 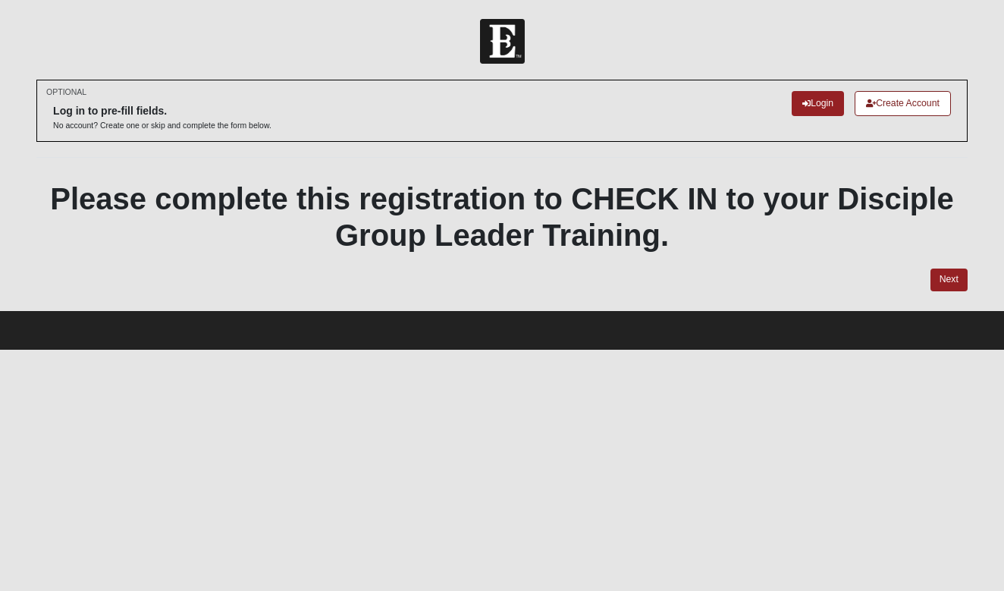 I want to click on img: Church of Eleven22 Logo, so click(x=502, y=41).